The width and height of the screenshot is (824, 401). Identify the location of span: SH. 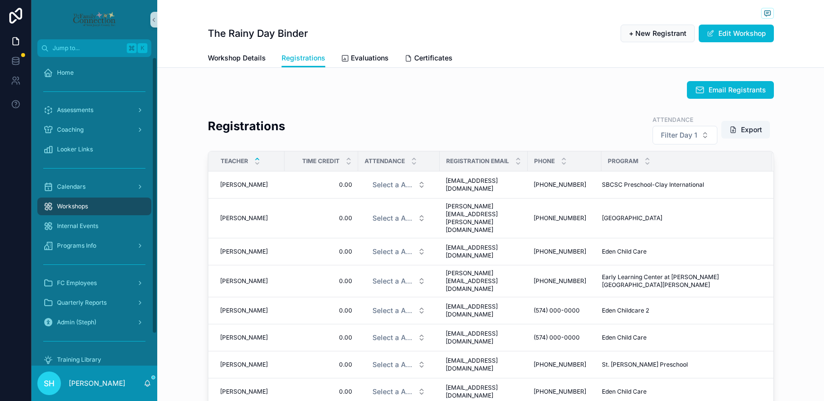
(49, 383).